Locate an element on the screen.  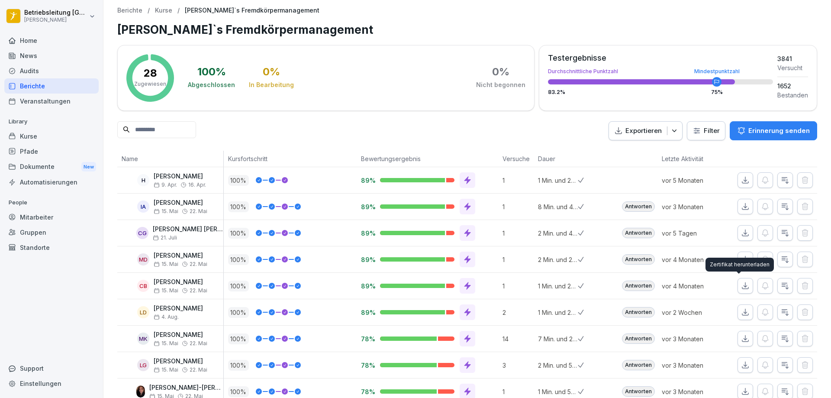
p: 1 Min. und 54 Sek. is located at coordinates (558, 391).